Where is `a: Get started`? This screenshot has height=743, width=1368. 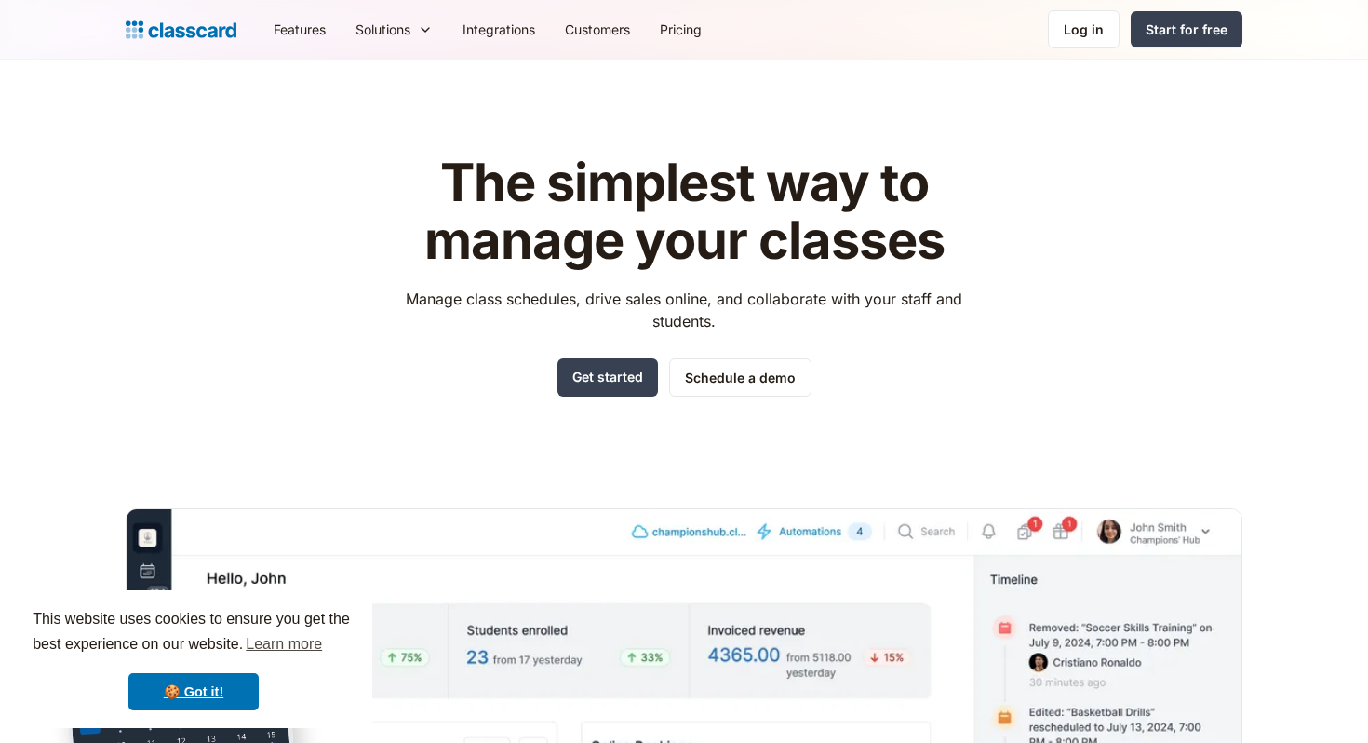
a: Get started is located at coordinates (608, 377).